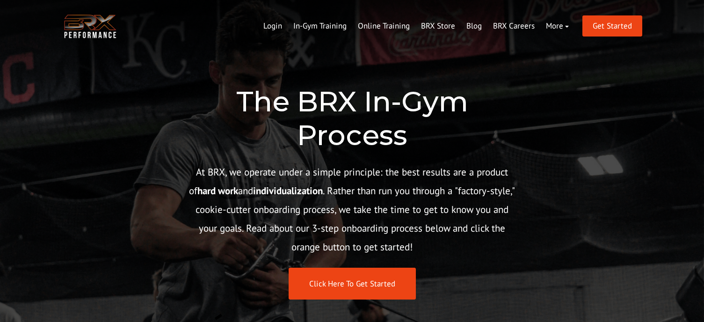  Describe the element at coordinates (288, 190) in the screenshot. I see `strong: individualization` at that location.